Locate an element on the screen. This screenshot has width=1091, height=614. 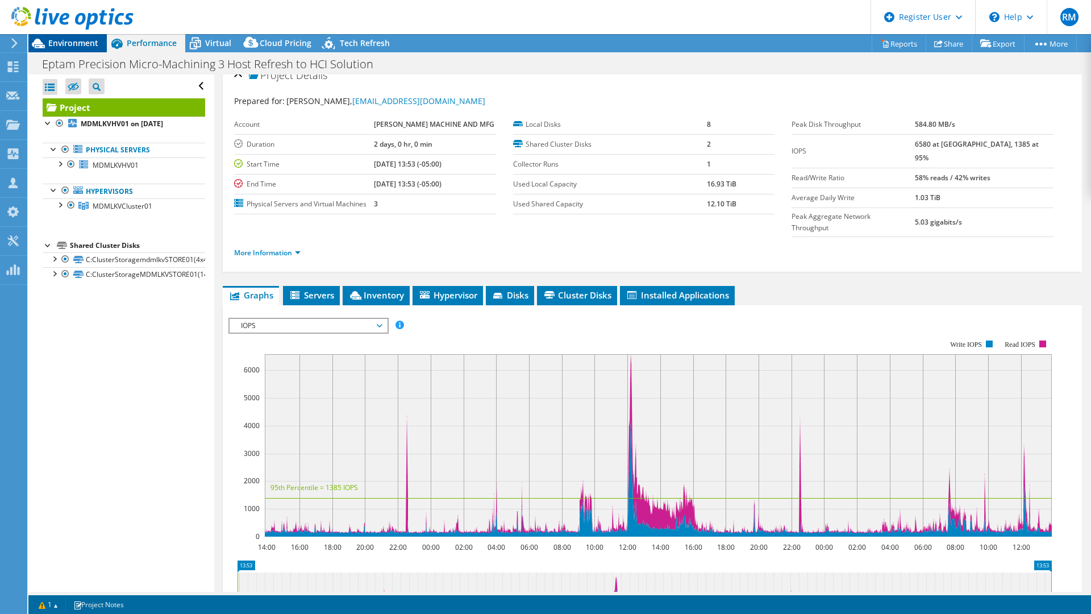
text: 95th Percentile = 1385 IOPS is located at coordinates (314, 487).